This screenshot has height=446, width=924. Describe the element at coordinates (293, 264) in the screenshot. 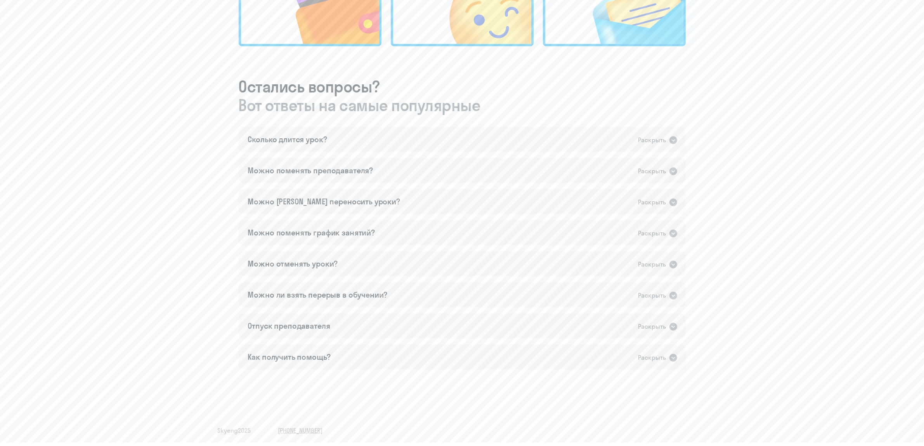

I see `div: Можно отменять уроки?` at that location.